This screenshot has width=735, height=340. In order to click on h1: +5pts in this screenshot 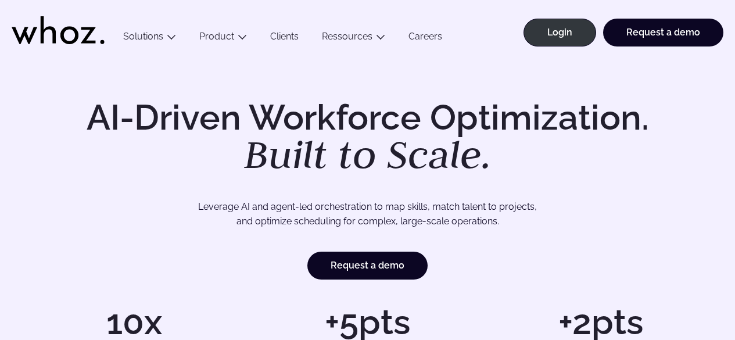, I will do `click(368, 322)`.